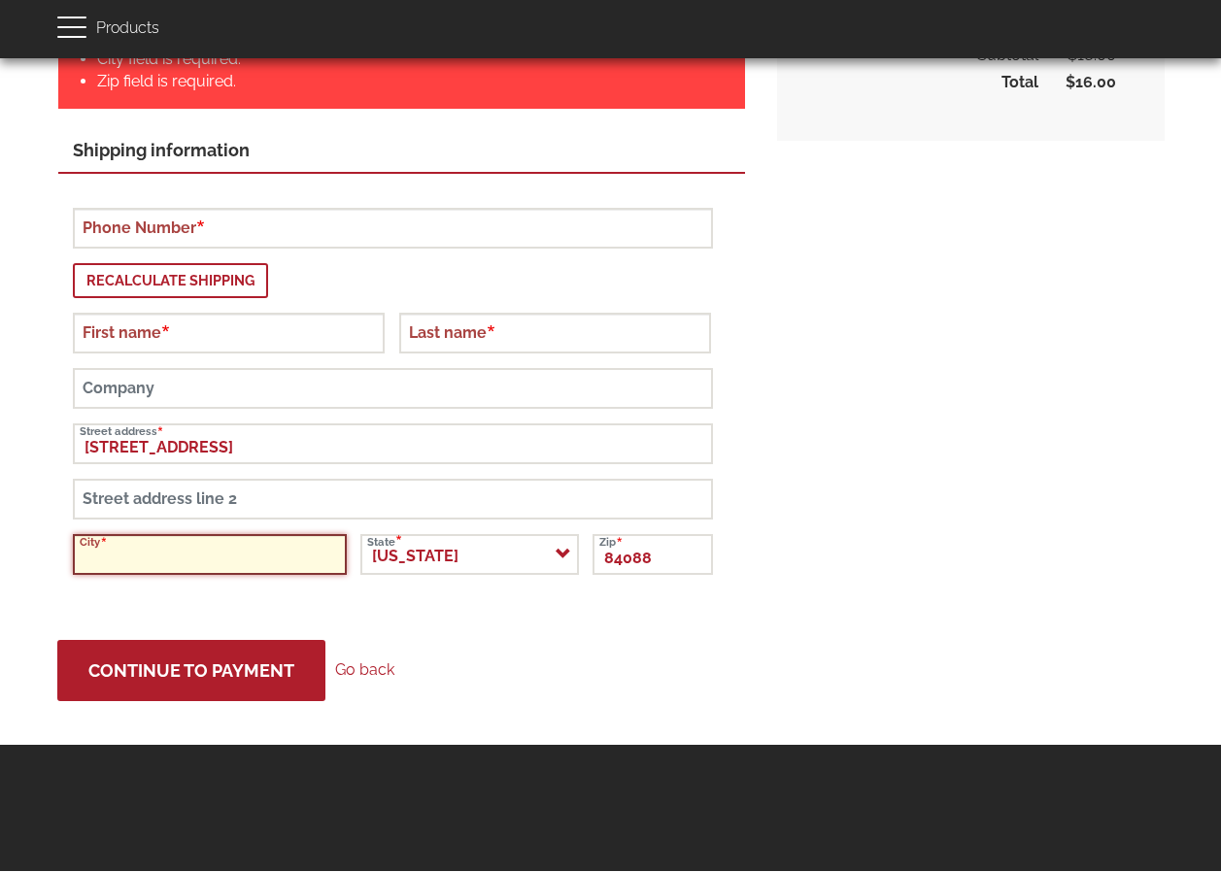  Describe the element at coordinates (401, 151) in the screenshot. I see `div: Shipping information` at that location.